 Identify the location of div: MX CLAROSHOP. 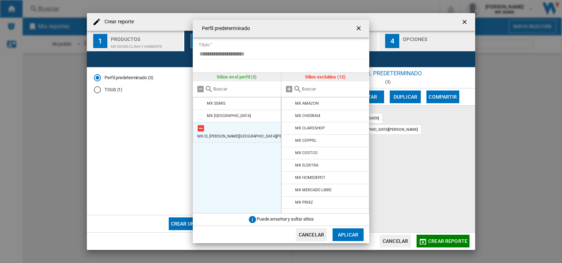
(310, 128).